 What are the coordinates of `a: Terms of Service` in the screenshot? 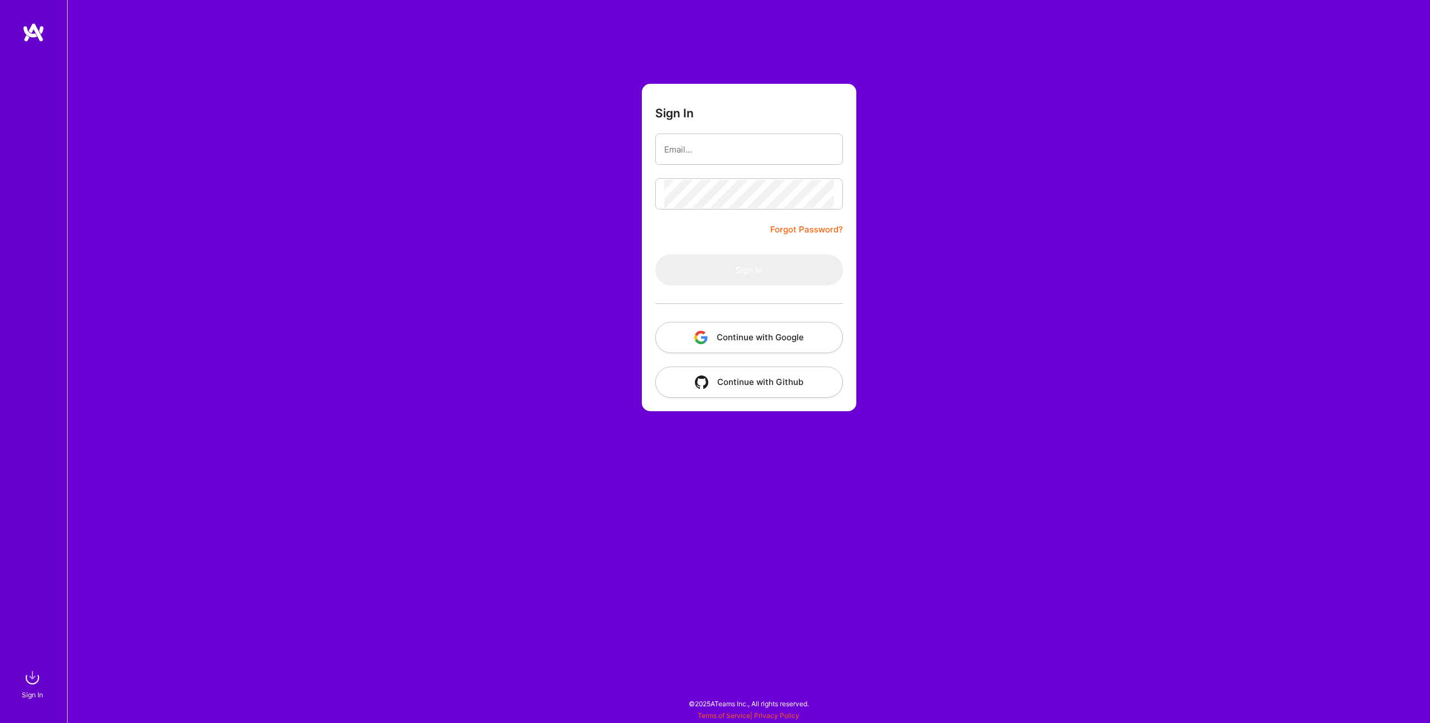 It's located at (724, 715).